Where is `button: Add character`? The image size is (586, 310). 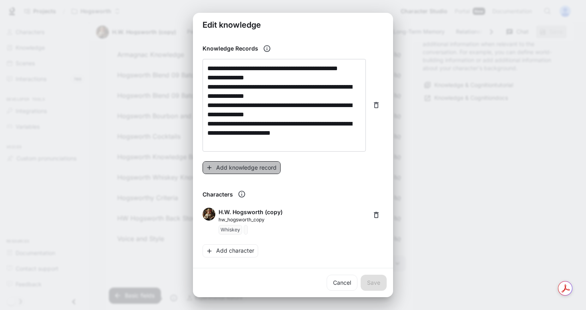
button: Add character is located at coordinates (230, 250).